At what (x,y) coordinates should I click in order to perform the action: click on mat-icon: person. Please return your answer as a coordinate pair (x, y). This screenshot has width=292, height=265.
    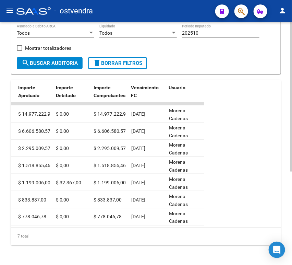
    Looking at the image, I should click on (283, 11).